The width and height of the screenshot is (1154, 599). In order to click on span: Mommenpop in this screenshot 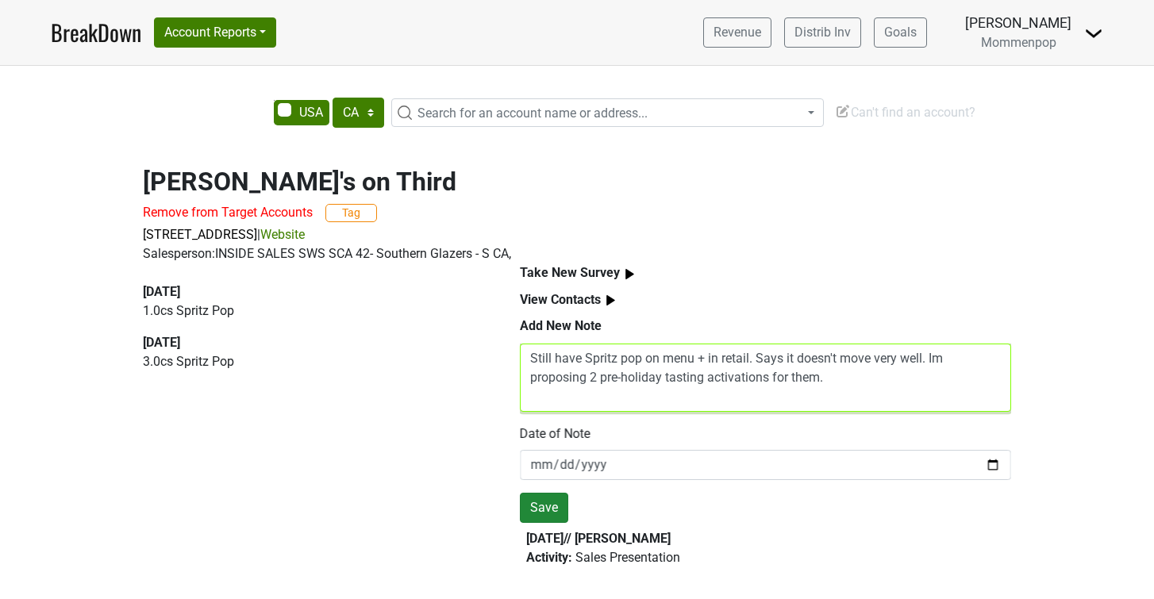, I will do `click(1018, 42)`.